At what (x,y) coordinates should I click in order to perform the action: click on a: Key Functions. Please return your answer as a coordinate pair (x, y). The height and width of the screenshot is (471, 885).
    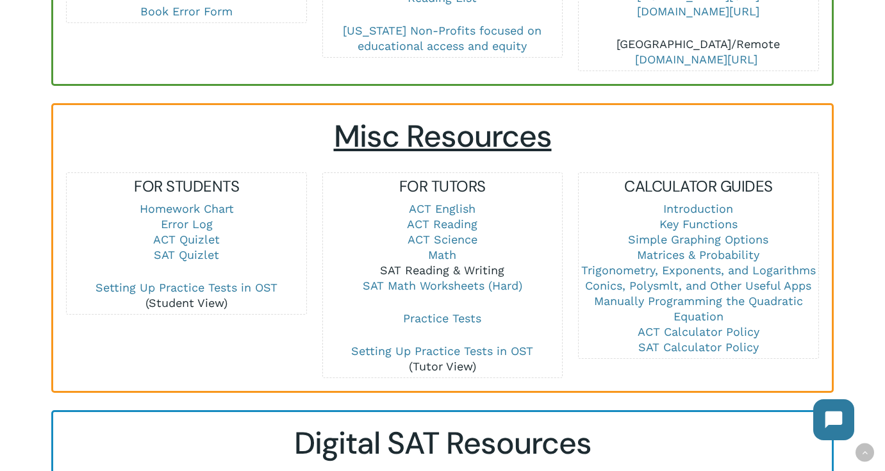
    Looking at the image, I should click on (698, 224).